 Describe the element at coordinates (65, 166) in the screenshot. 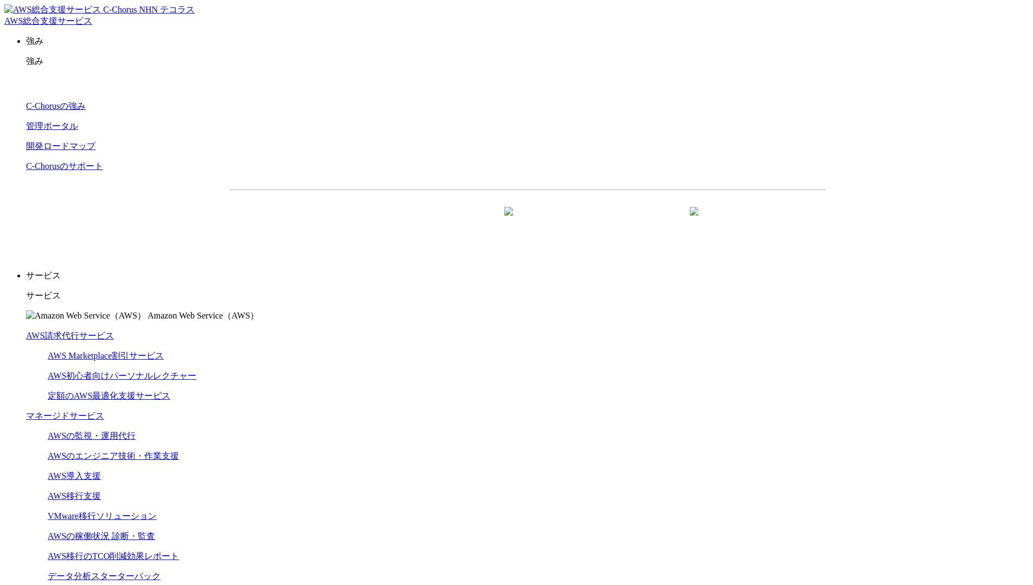

I see `a: C-Chorusのサポート` at that location.